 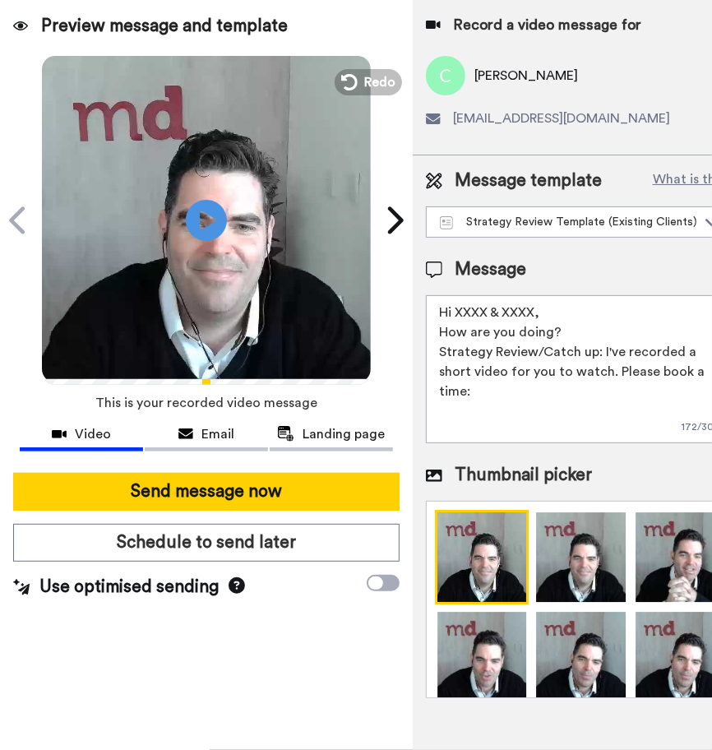 What do you see at coordinates (524, 475) in the screenshot?
I see `span: Thumbnail picker` at bounding box center [524, 475].